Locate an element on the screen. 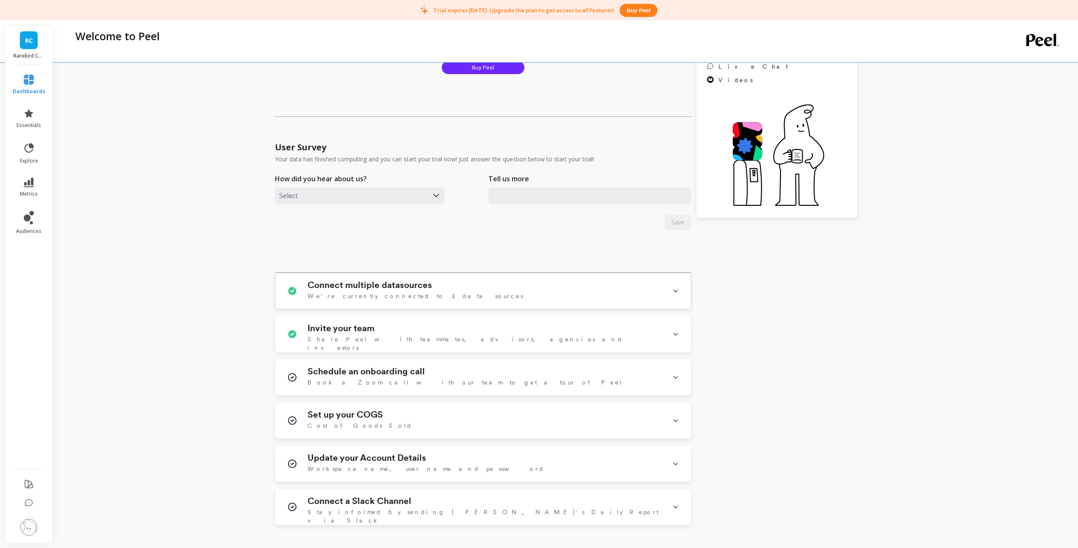 The height and width of the screenshot is (548, 1078). button: Buy Peel is located at coordinates (483, 67).